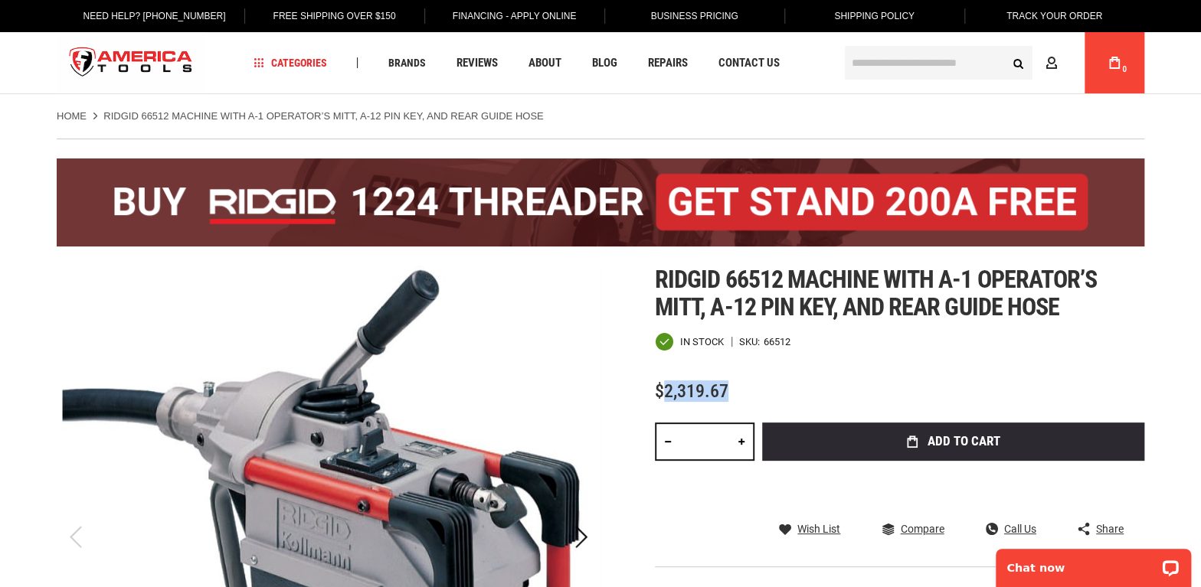  I want to click on span: Compare, so click(921, 529).